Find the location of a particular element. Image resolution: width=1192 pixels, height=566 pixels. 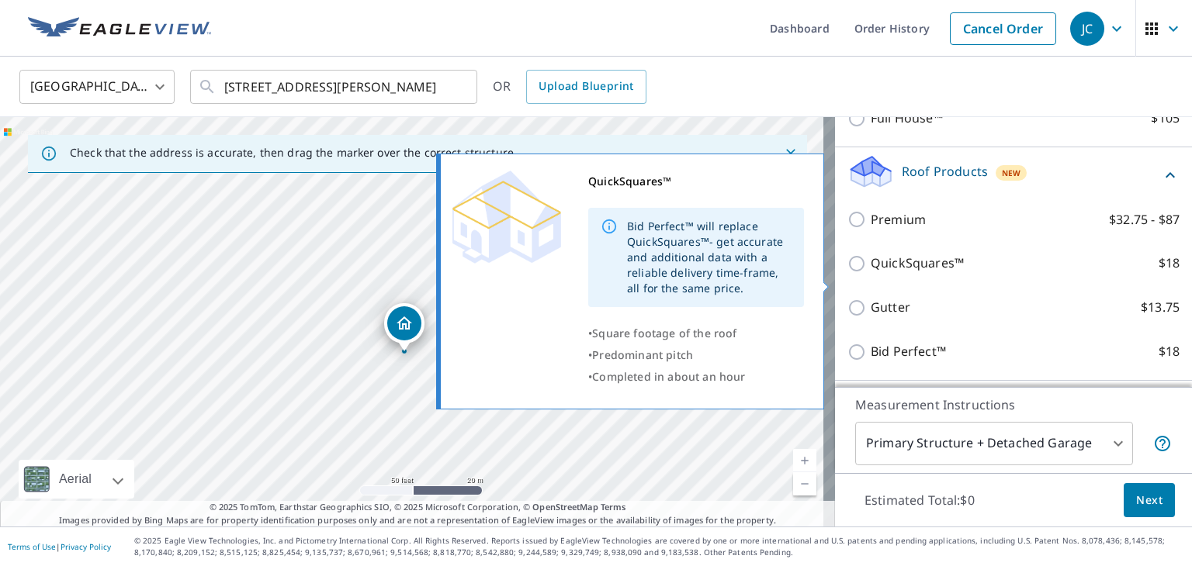

div: QuickSquares™ is located at coordinates (696, 182).